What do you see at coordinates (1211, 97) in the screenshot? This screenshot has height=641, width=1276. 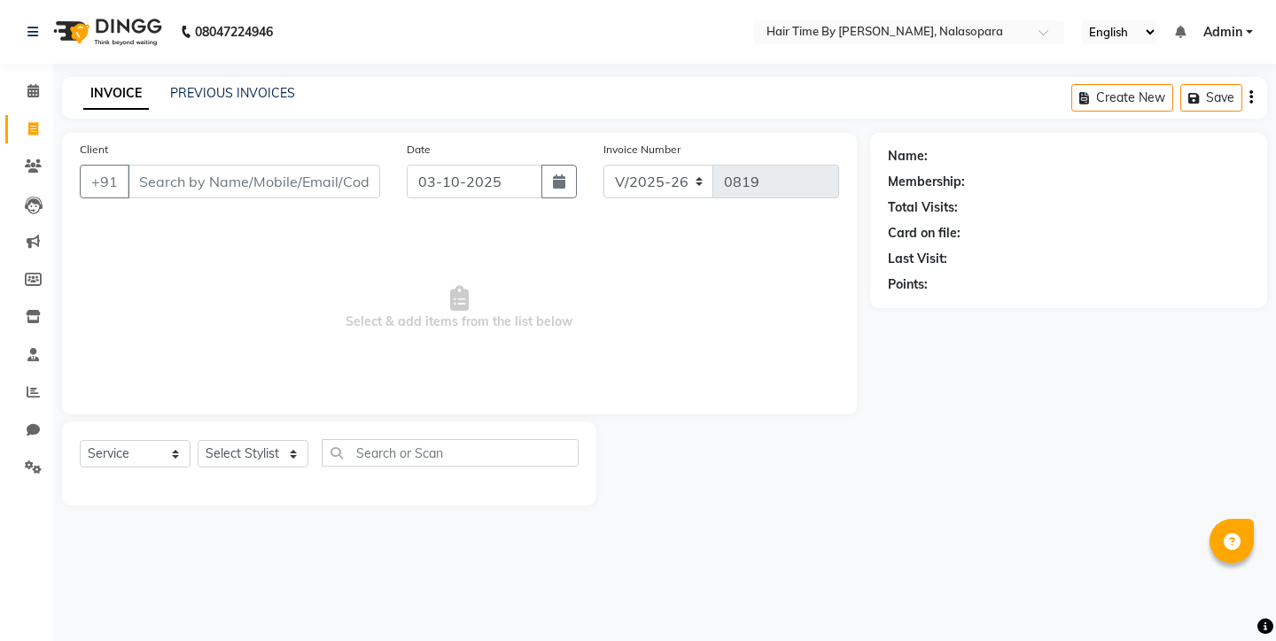 I see `button: Save` at bounding box center [1211, 97].